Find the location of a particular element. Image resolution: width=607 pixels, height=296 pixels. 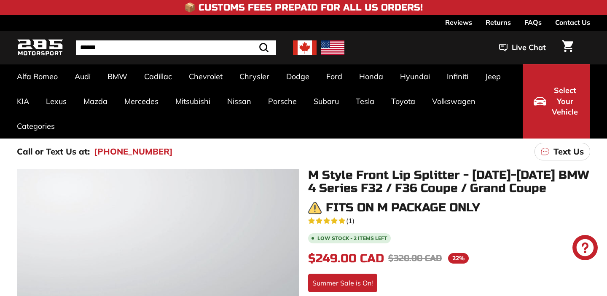

span: Live Chat is located at coordinates (529, 48).